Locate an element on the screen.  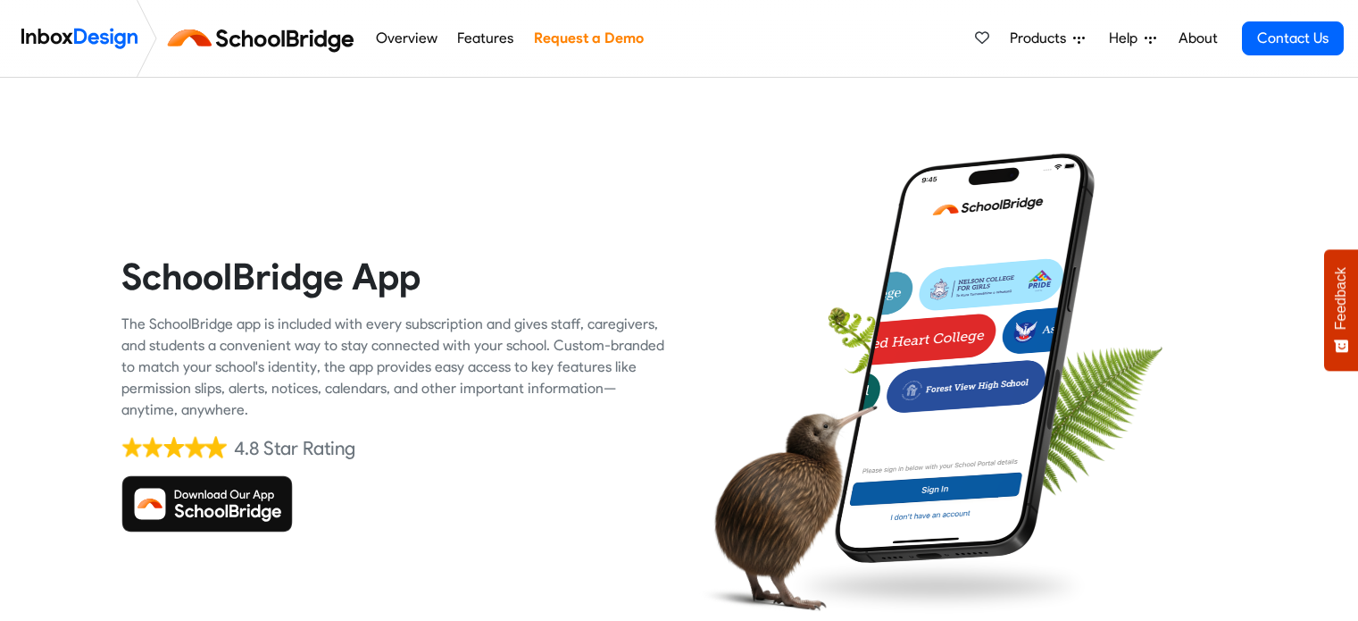
img: schoolbridge logo is located at coordinates (264, 38).